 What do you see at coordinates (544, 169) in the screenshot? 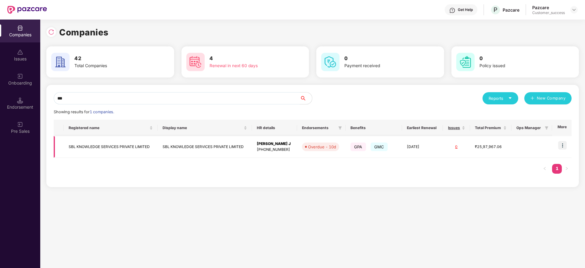
I see `li: Previous Page` at bounding box center [544, 169].